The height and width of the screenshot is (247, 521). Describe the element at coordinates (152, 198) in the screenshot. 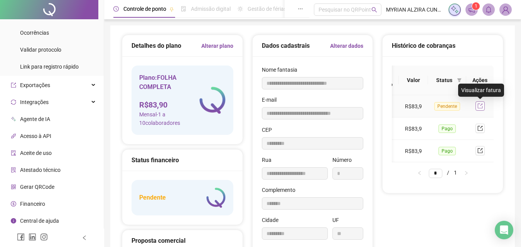

I see `h5: Pendente` at that location.